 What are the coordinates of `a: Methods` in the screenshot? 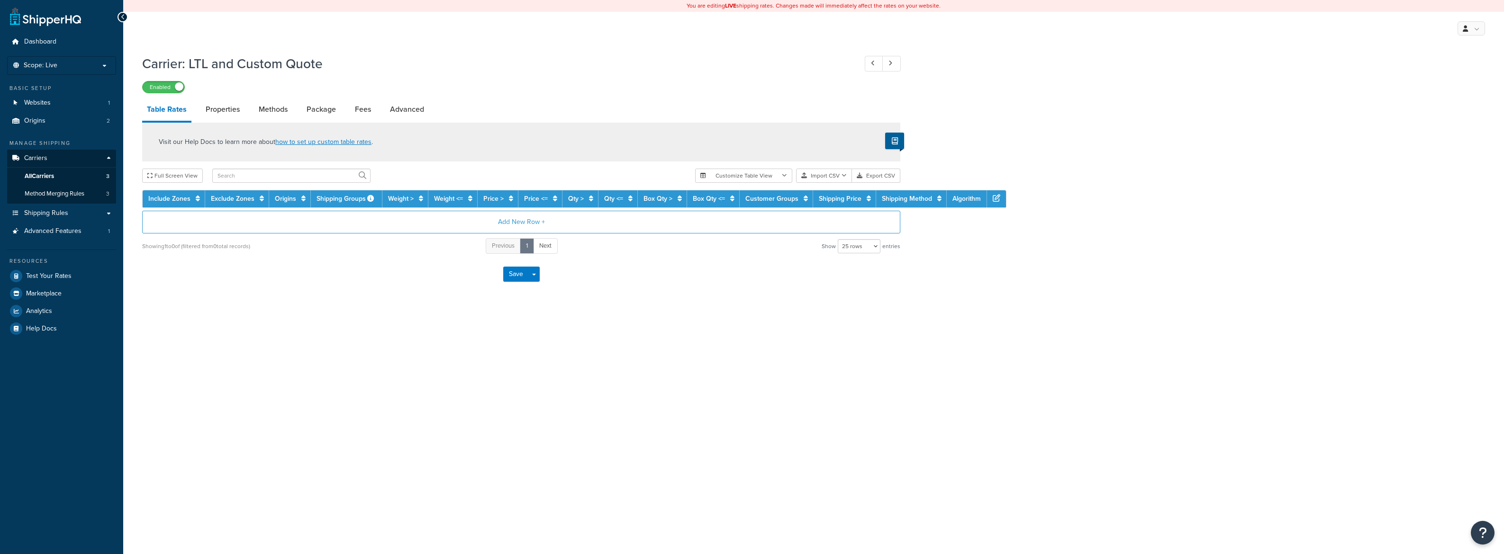 It's located at (273, 109).